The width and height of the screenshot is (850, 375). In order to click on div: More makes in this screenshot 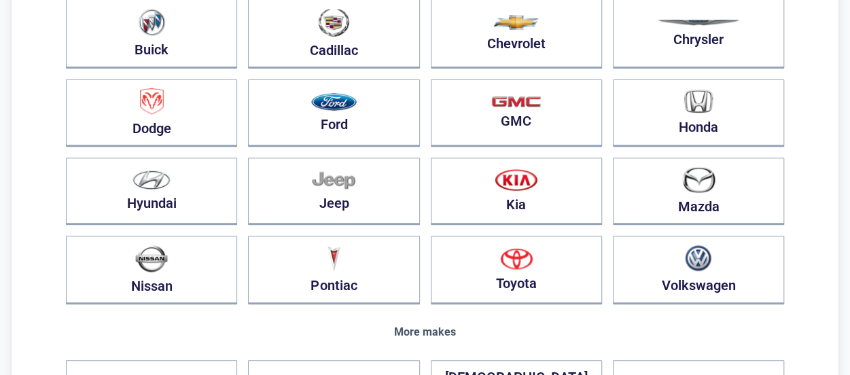, I will do `click(425, 332)`.